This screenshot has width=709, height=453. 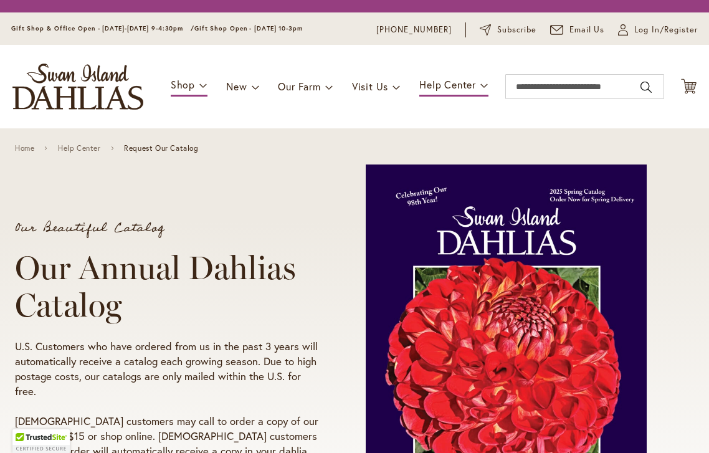 I want to click on p: Our Beautiful Catalog, so click(x=166, y=228).